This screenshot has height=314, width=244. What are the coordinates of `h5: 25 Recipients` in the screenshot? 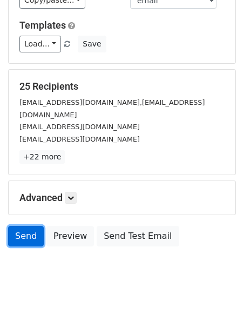 It's located at (122, 87).